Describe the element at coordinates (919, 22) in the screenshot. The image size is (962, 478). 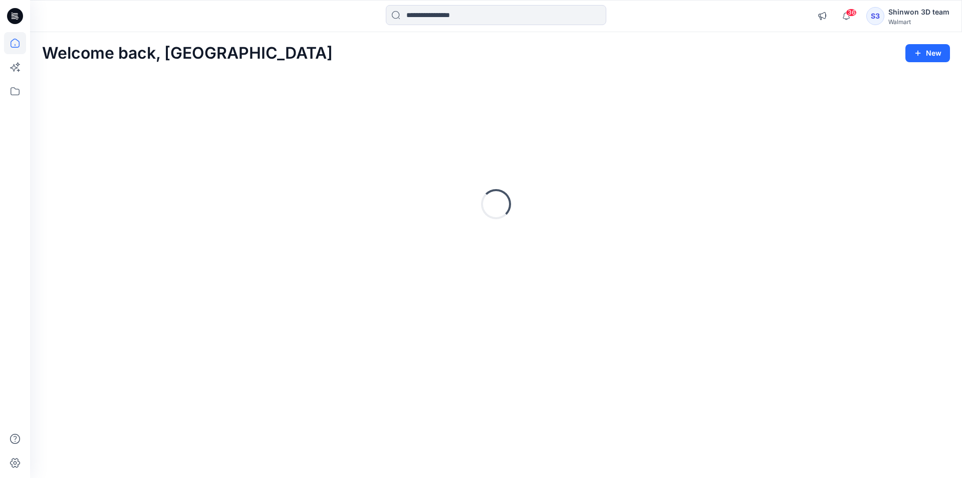
I see `div: Walmart` at that location.